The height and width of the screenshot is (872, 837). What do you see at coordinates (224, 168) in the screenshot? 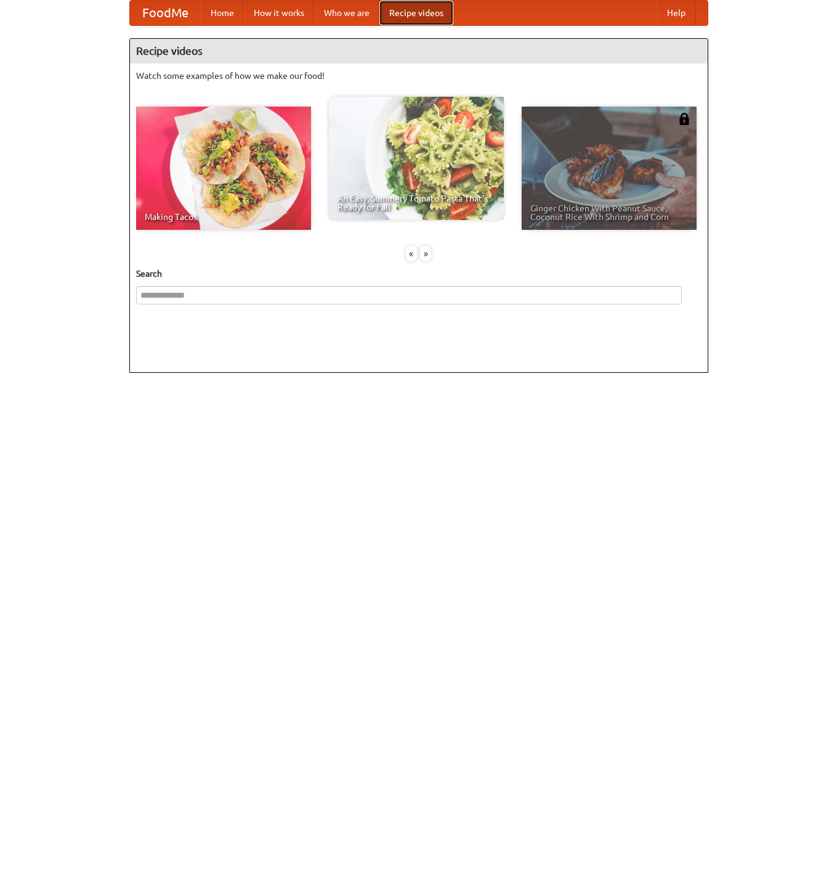
I see `a: Making Tacos` at bounding box center [224, 168].